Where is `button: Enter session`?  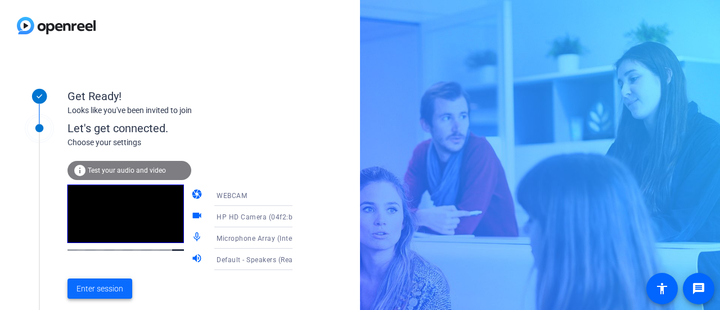
button: Enter session is located at coordinates (100, 288).